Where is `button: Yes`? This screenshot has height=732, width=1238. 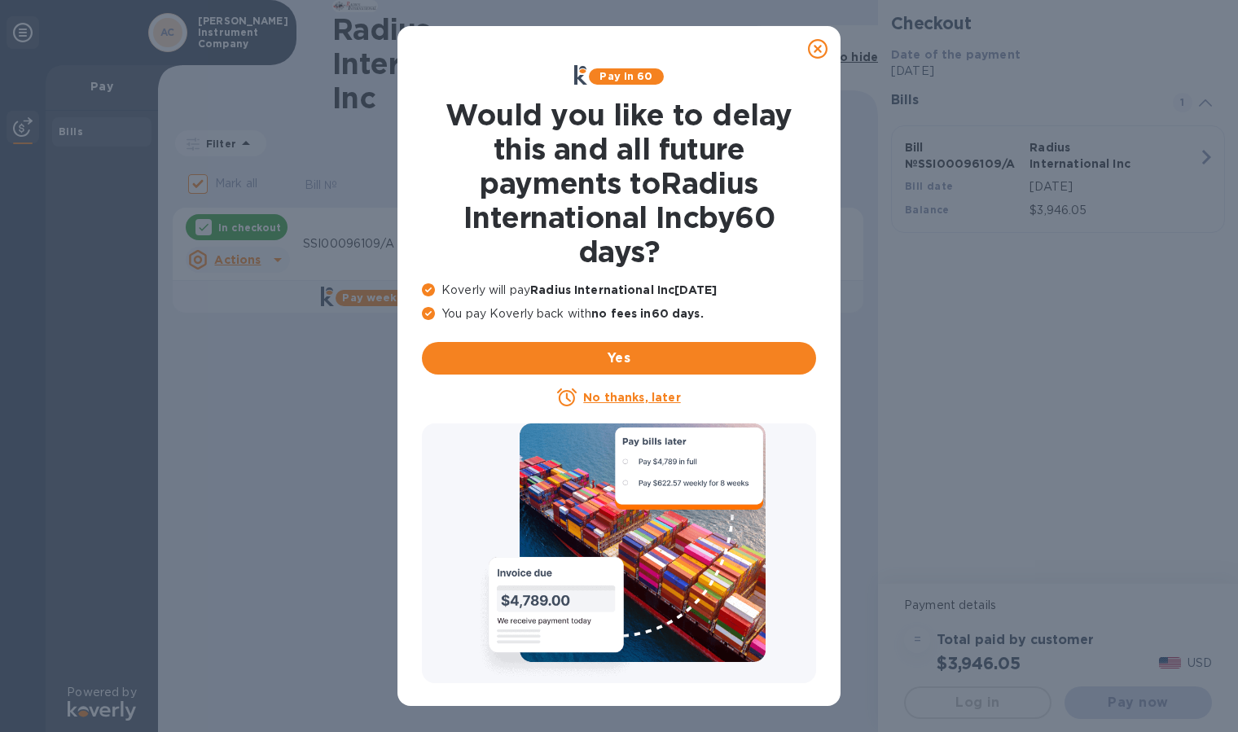
button: Yes is located at coordinates (619, 358).